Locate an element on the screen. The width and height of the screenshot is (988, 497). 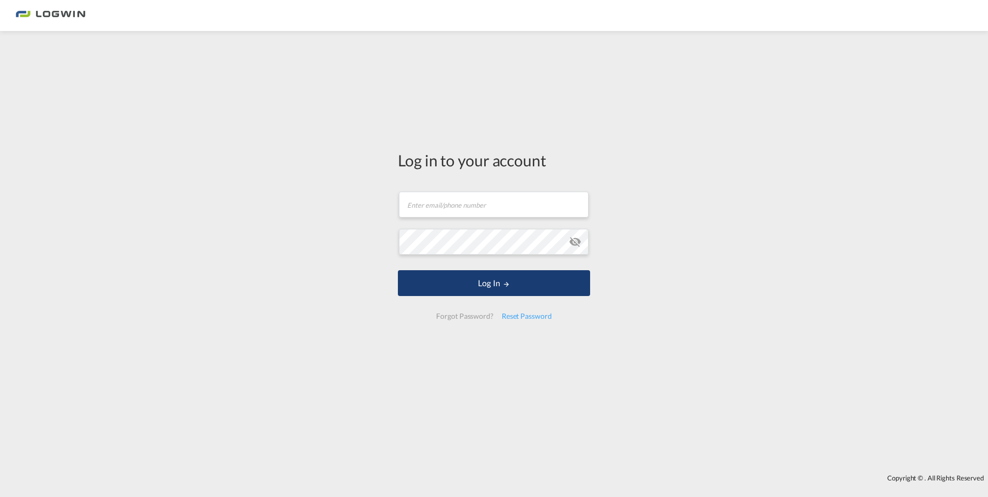
div: Reset Password is located at coordinates (526, 316).